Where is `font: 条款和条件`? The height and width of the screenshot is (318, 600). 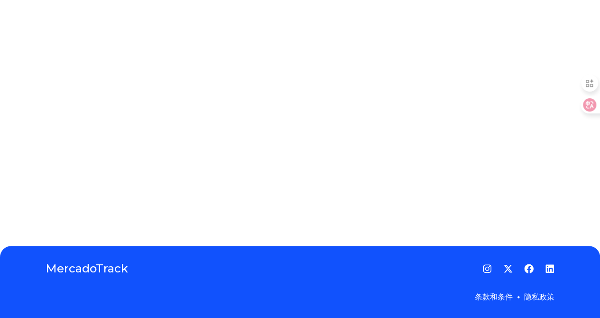
font: 条款和条件 is located at coordinates (494, 297).